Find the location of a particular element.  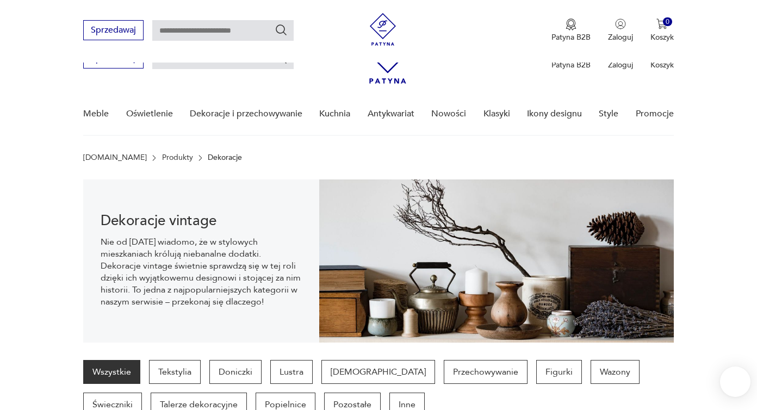

p: Doniczki is located at coordinates (236, 372).